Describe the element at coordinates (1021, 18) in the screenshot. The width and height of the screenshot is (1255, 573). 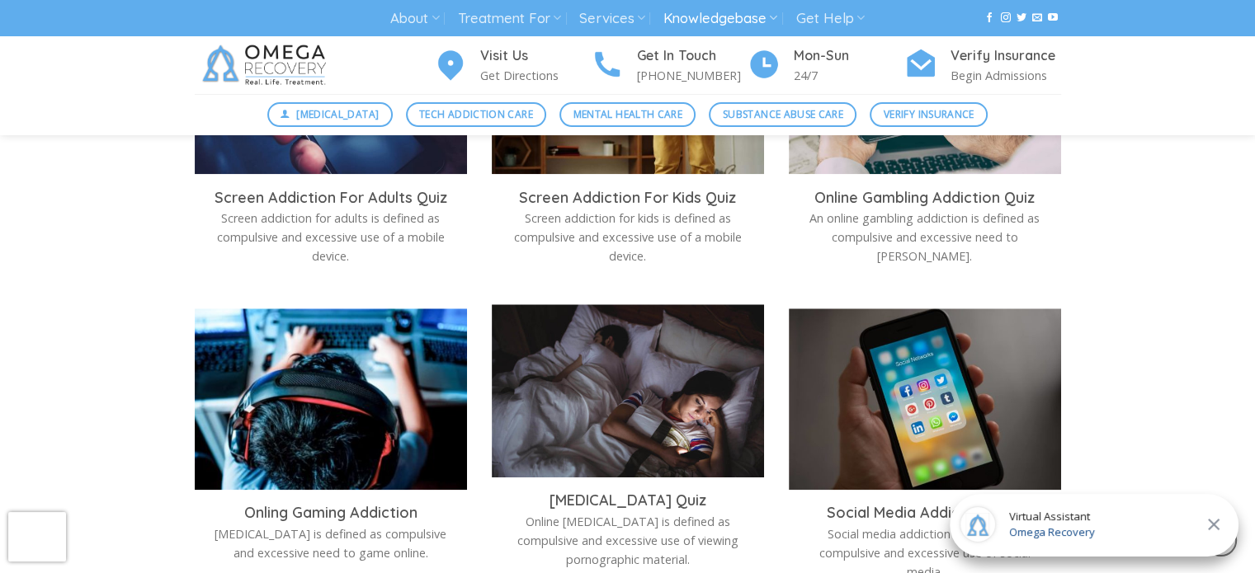
I see `a: Follow on Twitter` at that location.